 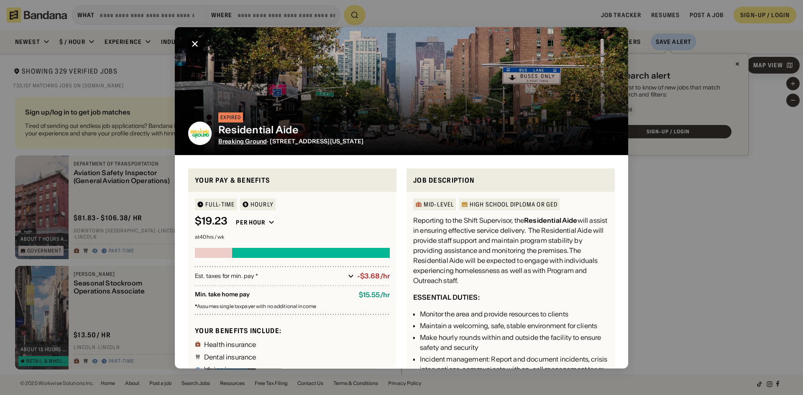 What do you see at coordinates (511, 180) in the screenshot?
I see `div: Job Description` at bounding box center [511, 180].